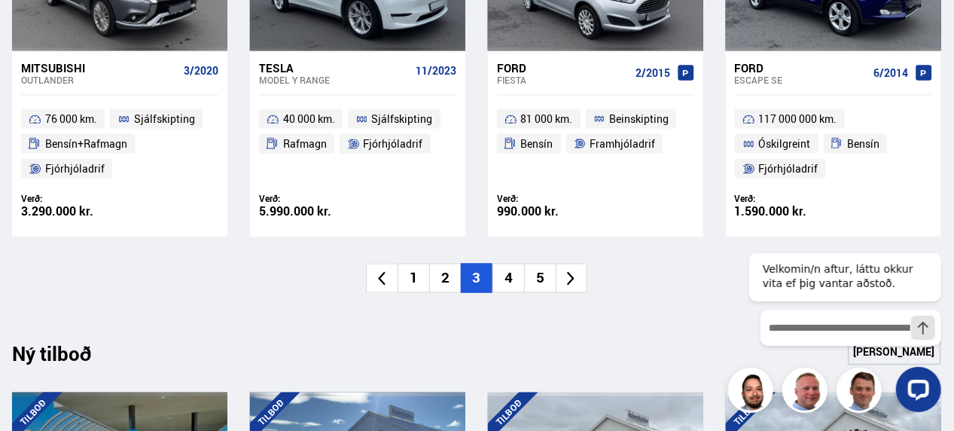 This screenshot has height=431, width=954. Describe the element at coordinates (201, 71) in the screenshot. I see `span: 3/2020` at that location.